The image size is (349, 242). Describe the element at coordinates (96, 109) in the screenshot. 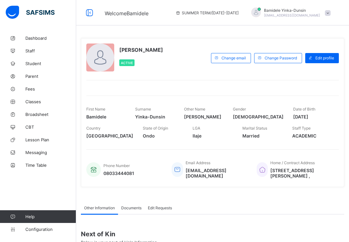

I see `span: First Name` at that location.